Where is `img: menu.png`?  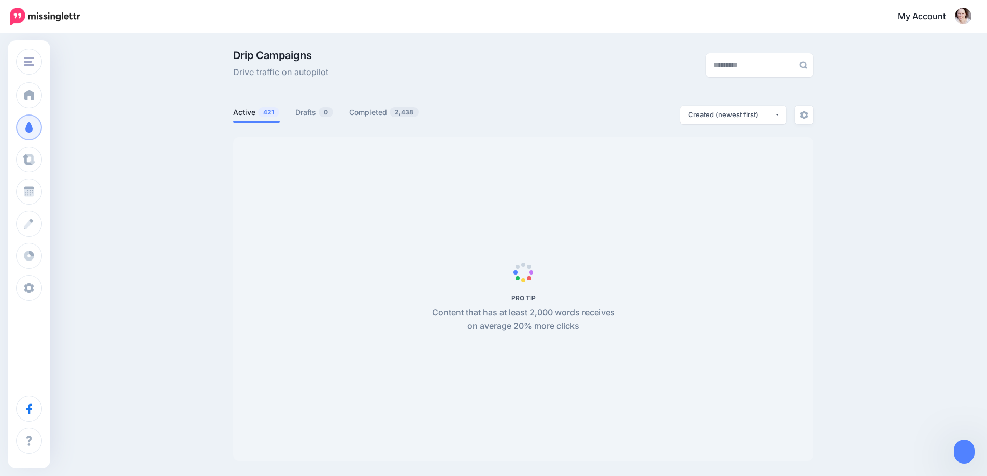
img: menu.png is located at coordinates (29, 62).